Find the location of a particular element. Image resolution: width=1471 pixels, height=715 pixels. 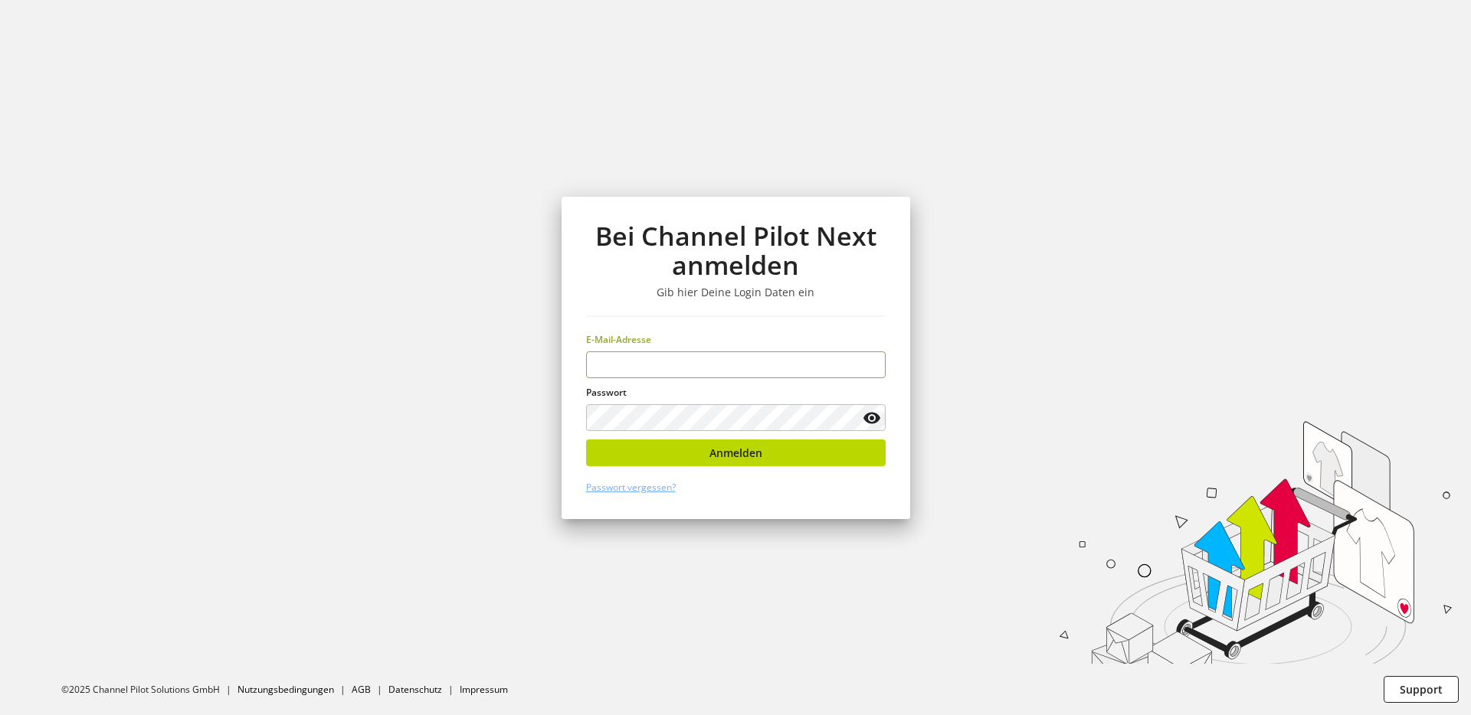

span: Support is located at coordinates (1421, 689).